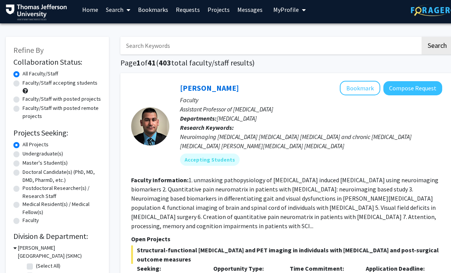 This screenshot has width=451, height=273. I want to click on input: Search Keywords, so click(270, 45).